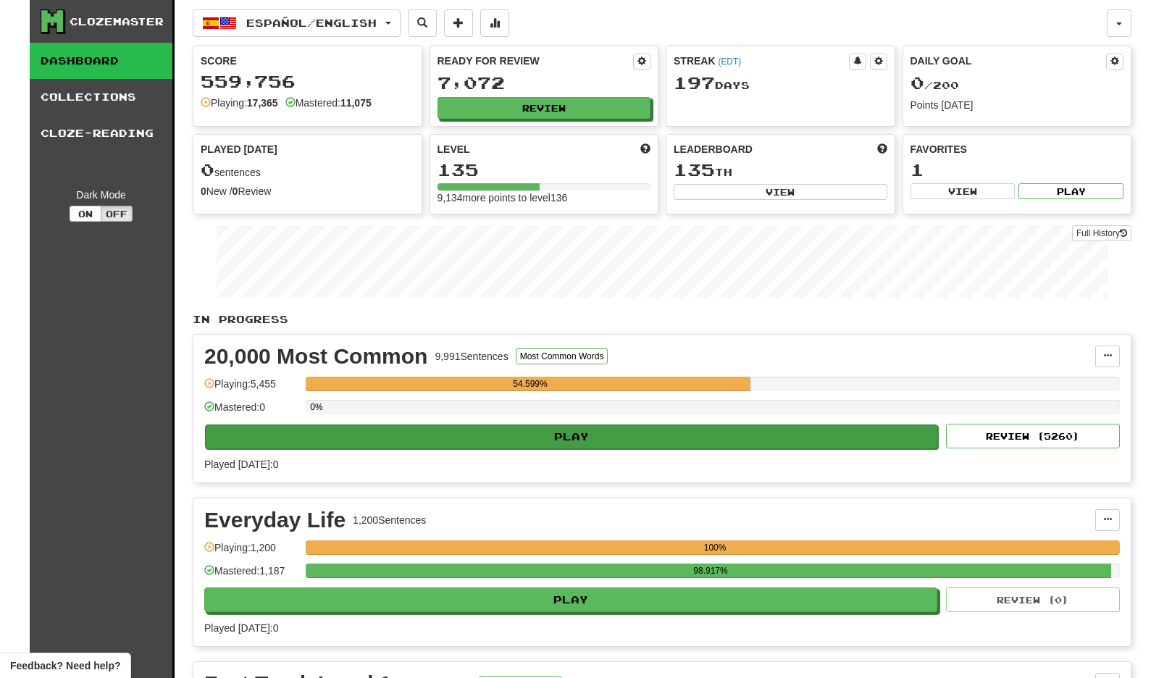 The image size is (1172, 678). Describe the element at coordinates (422, 23) in the screenshot. I see `button: Search sentences` at that location.